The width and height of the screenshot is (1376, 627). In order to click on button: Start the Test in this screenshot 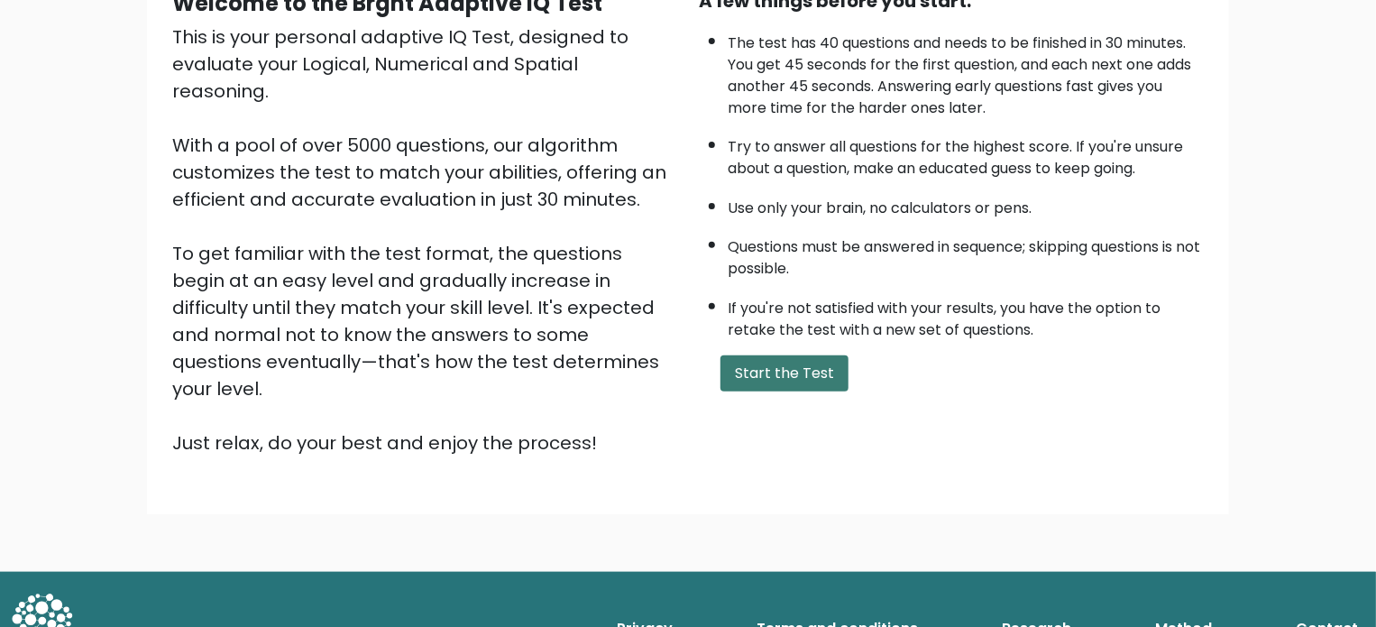, I will do `click(785, 373)`.